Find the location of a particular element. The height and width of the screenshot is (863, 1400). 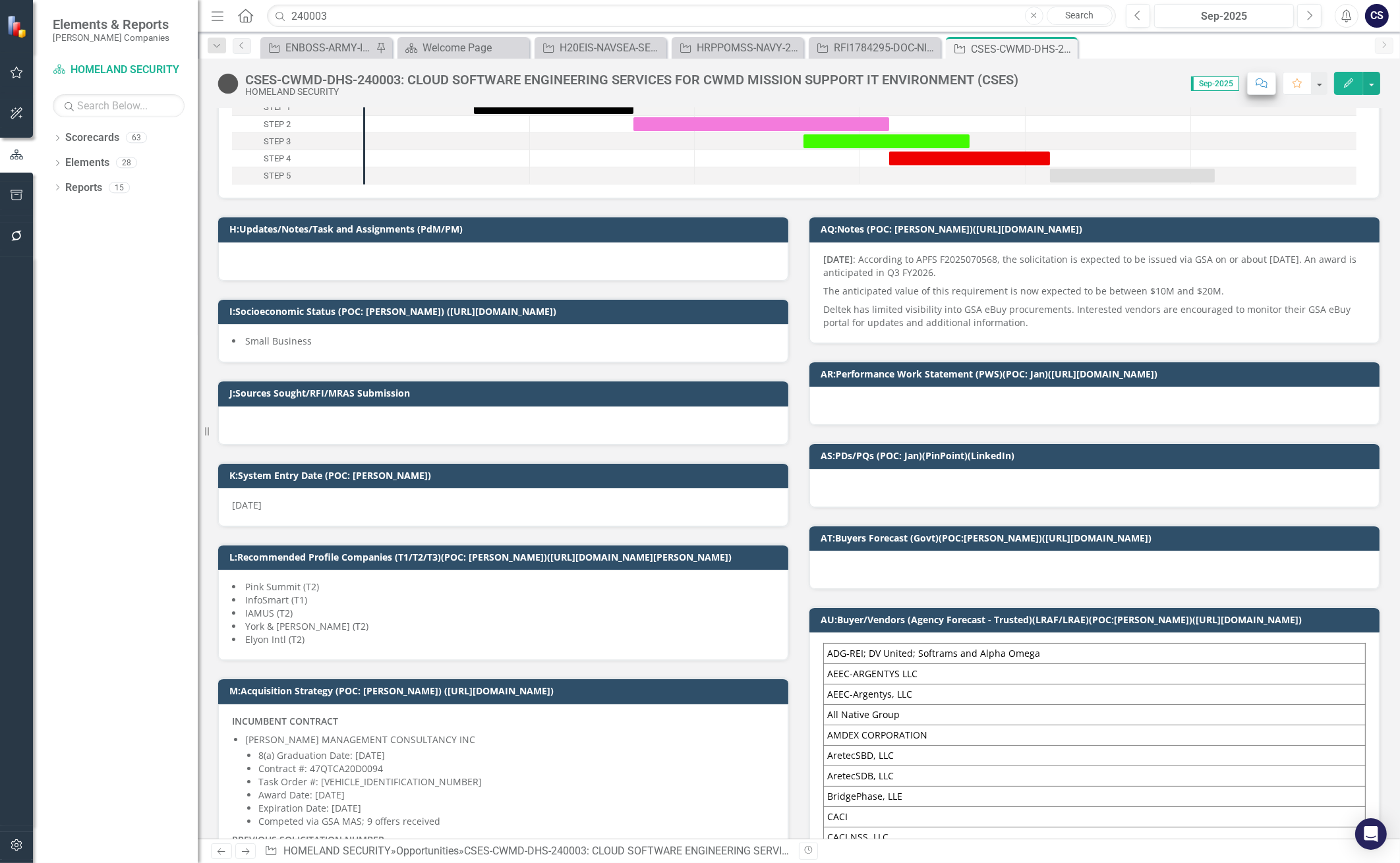

a: Scorecards is located at coordinates (92, 138).